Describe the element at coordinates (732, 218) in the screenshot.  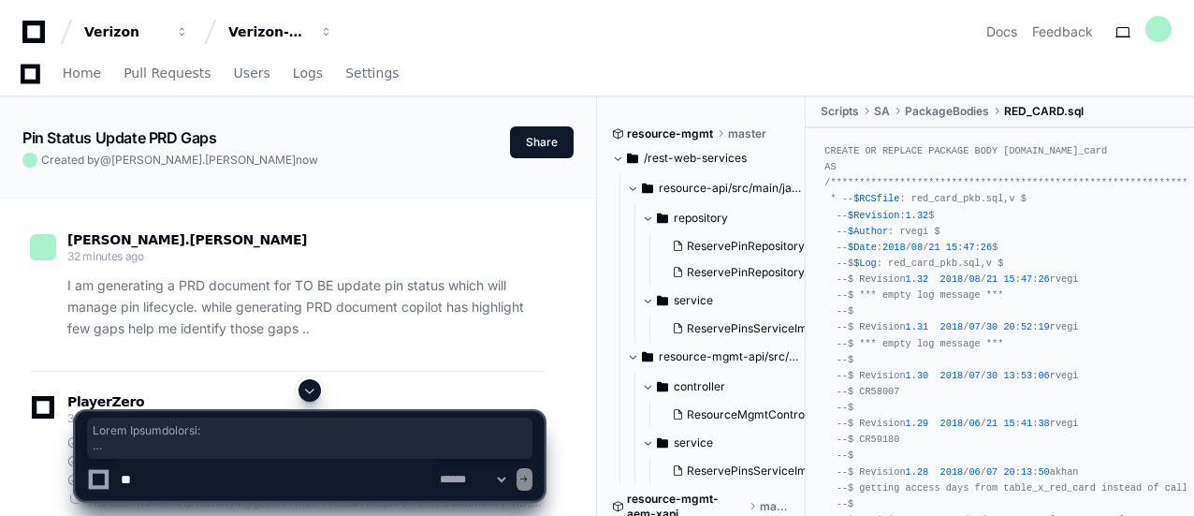
I see `button: repository` at that location.